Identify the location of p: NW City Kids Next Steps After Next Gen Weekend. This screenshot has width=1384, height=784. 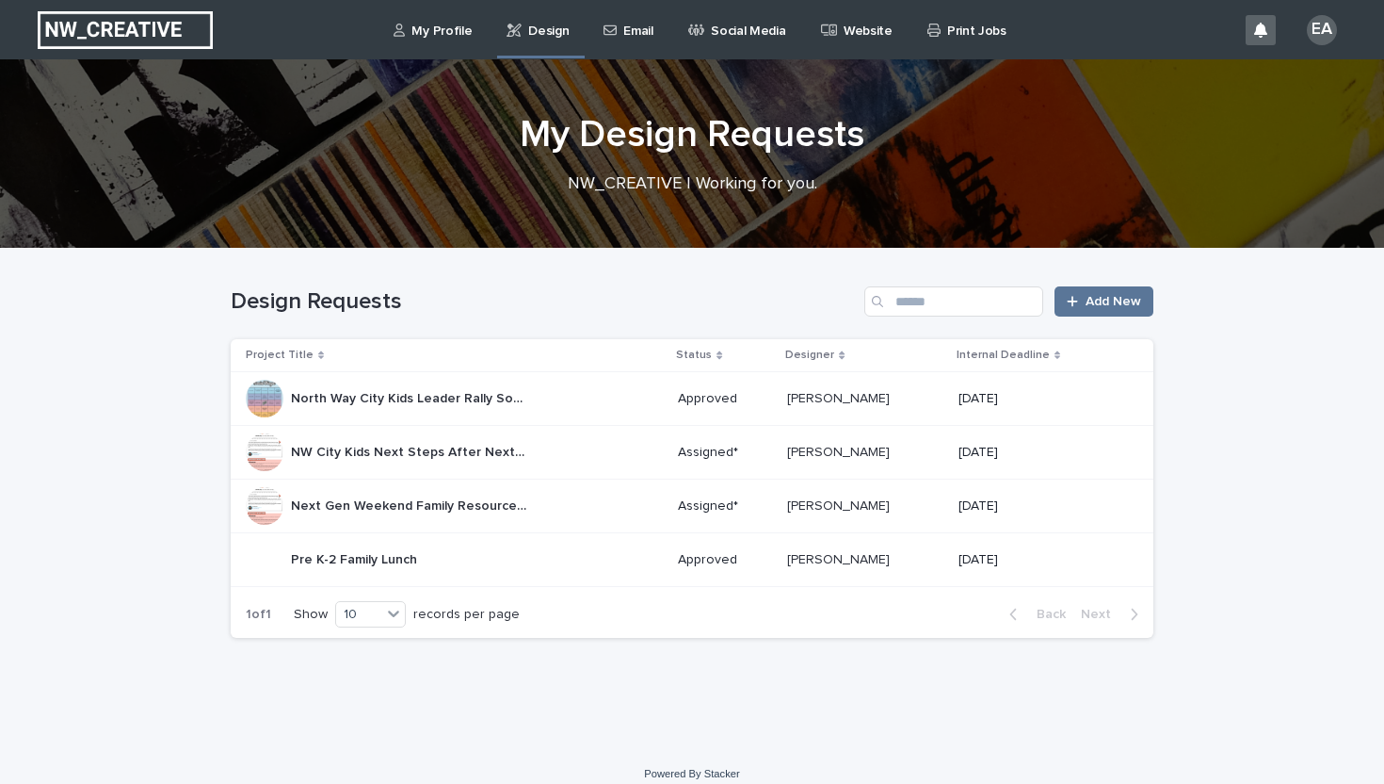
(411, 450).